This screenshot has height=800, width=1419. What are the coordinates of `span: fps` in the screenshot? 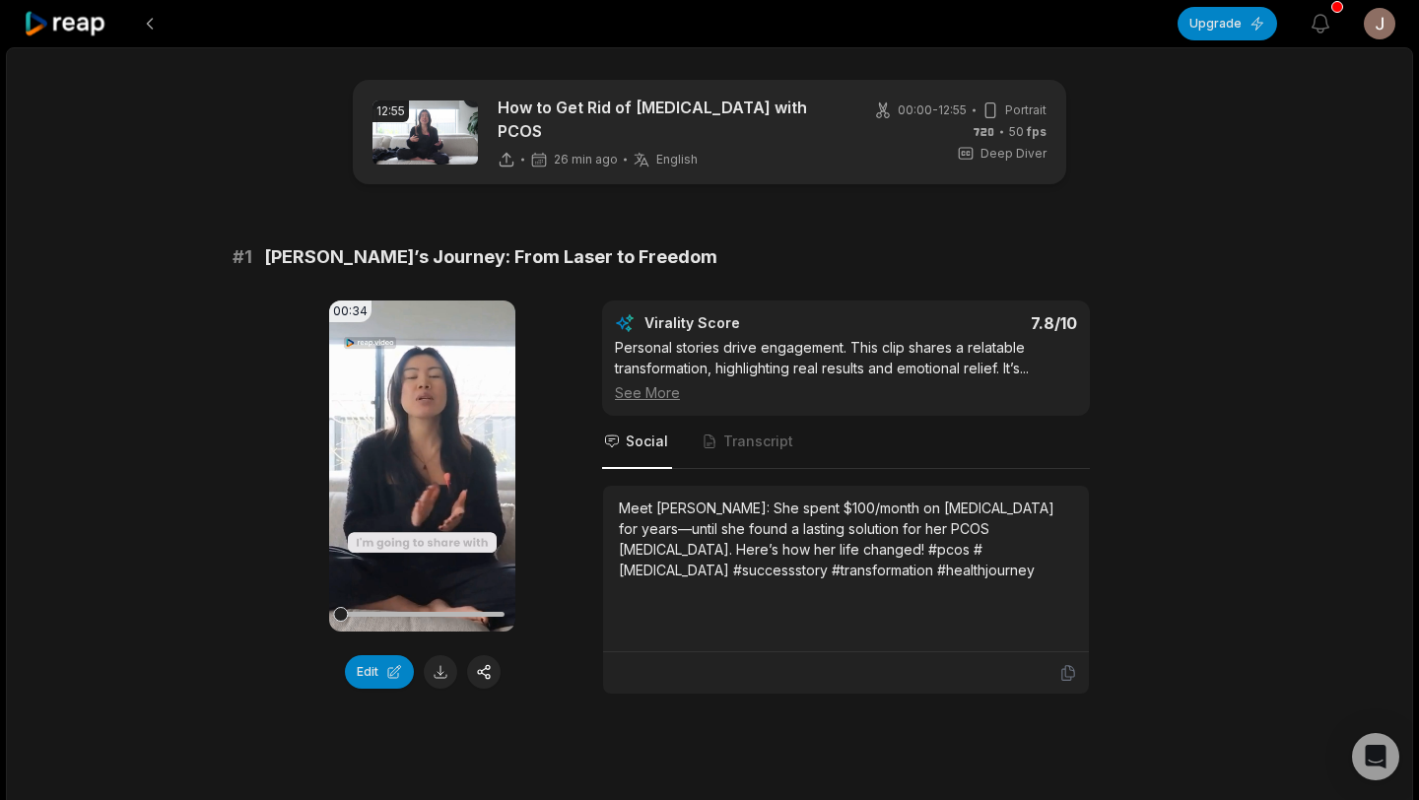 It's located at (1037, 131).